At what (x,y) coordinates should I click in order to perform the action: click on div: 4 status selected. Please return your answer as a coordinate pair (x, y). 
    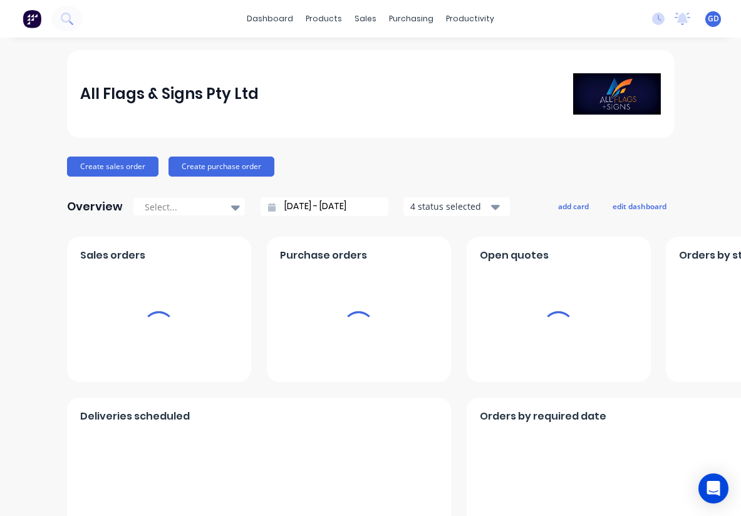
    Looking at the image, I should click on (450, 206).